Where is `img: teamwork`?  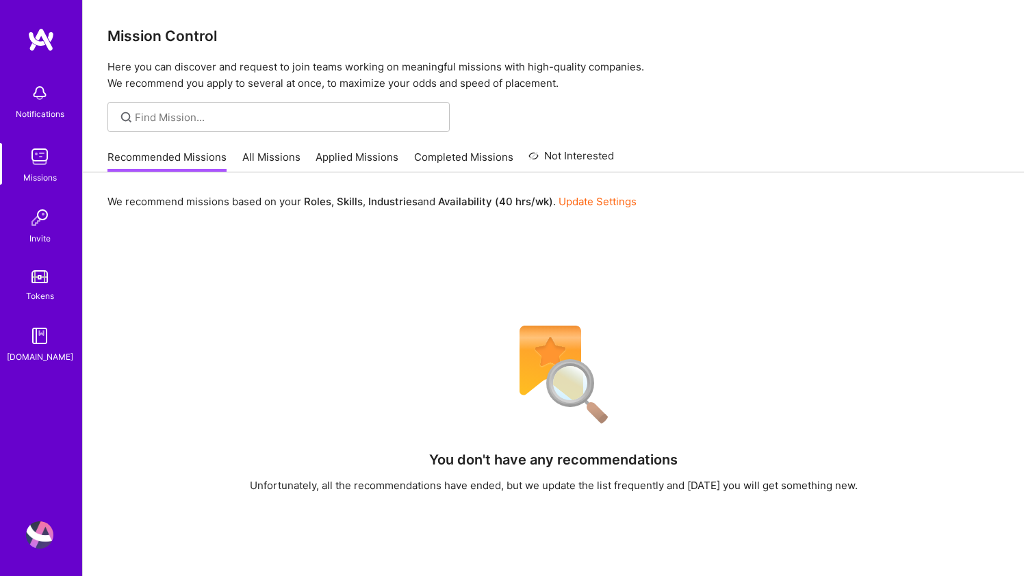 img: teamwork is located at coordinates (40, 157).